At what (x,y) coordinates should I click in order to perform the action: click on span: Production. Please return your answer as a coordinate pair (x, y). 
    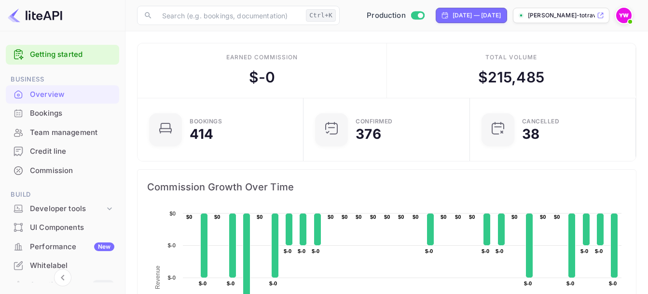
    Looking at the image, I should click on (386, 15).